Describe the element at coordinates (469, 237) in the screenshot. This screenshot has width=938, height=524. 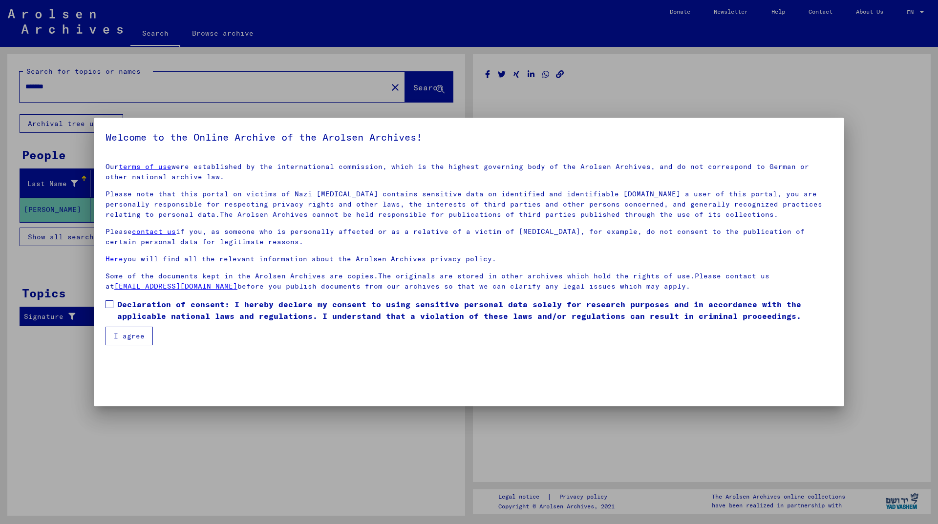
I see `p: Please if you, as someone who is personally affected or as a relative of a victim of [MEDICAL_DAT...` at that location.